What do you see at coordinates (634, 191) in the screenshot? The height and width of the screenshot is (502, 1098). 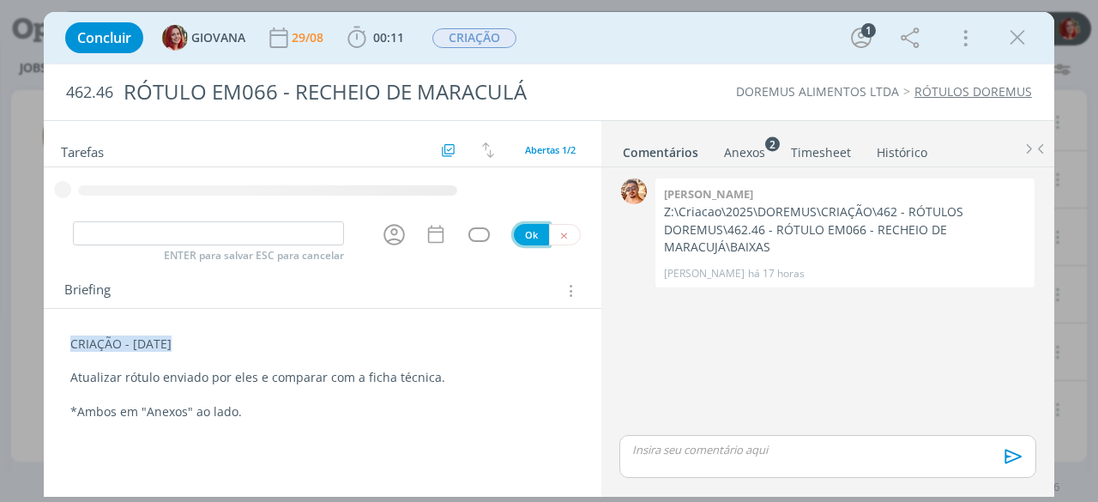 I see `img: V` at bounding box center [634, 191].